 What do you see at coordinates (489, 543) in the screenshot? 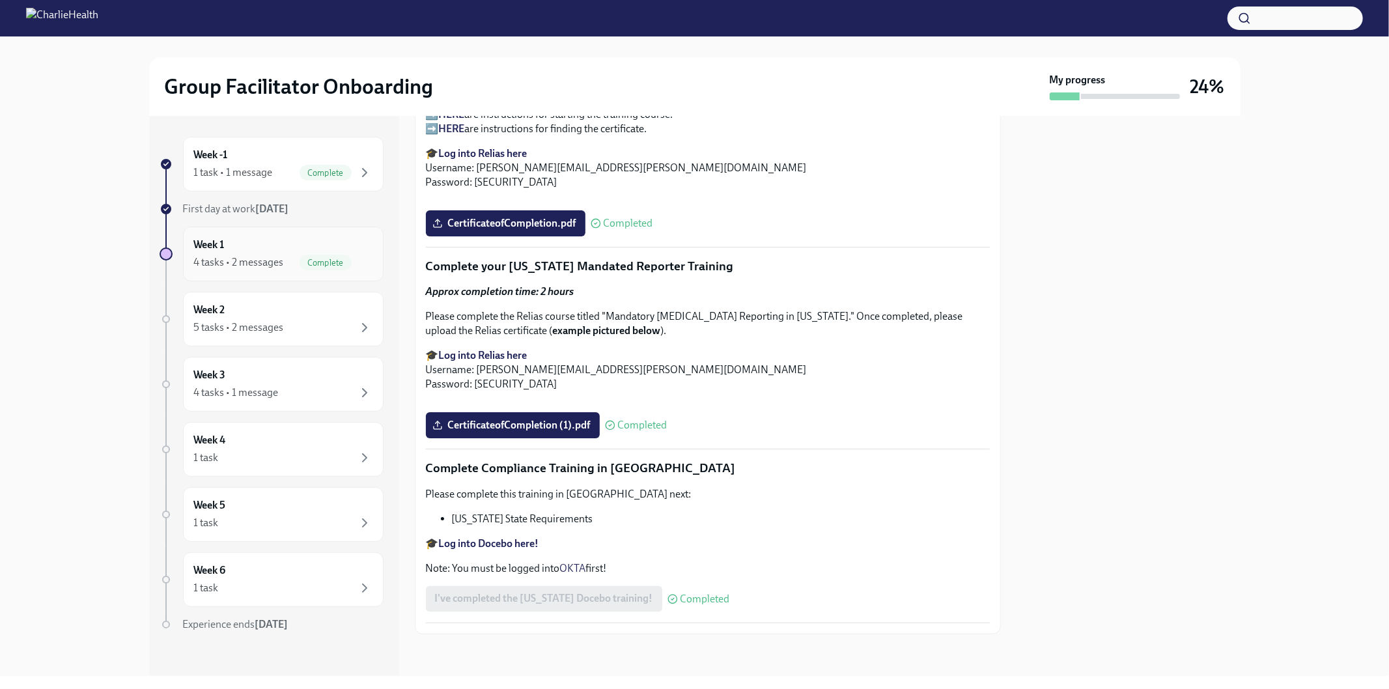
I see `a: Log into Docebo here!` at bounding box center [489, 543].